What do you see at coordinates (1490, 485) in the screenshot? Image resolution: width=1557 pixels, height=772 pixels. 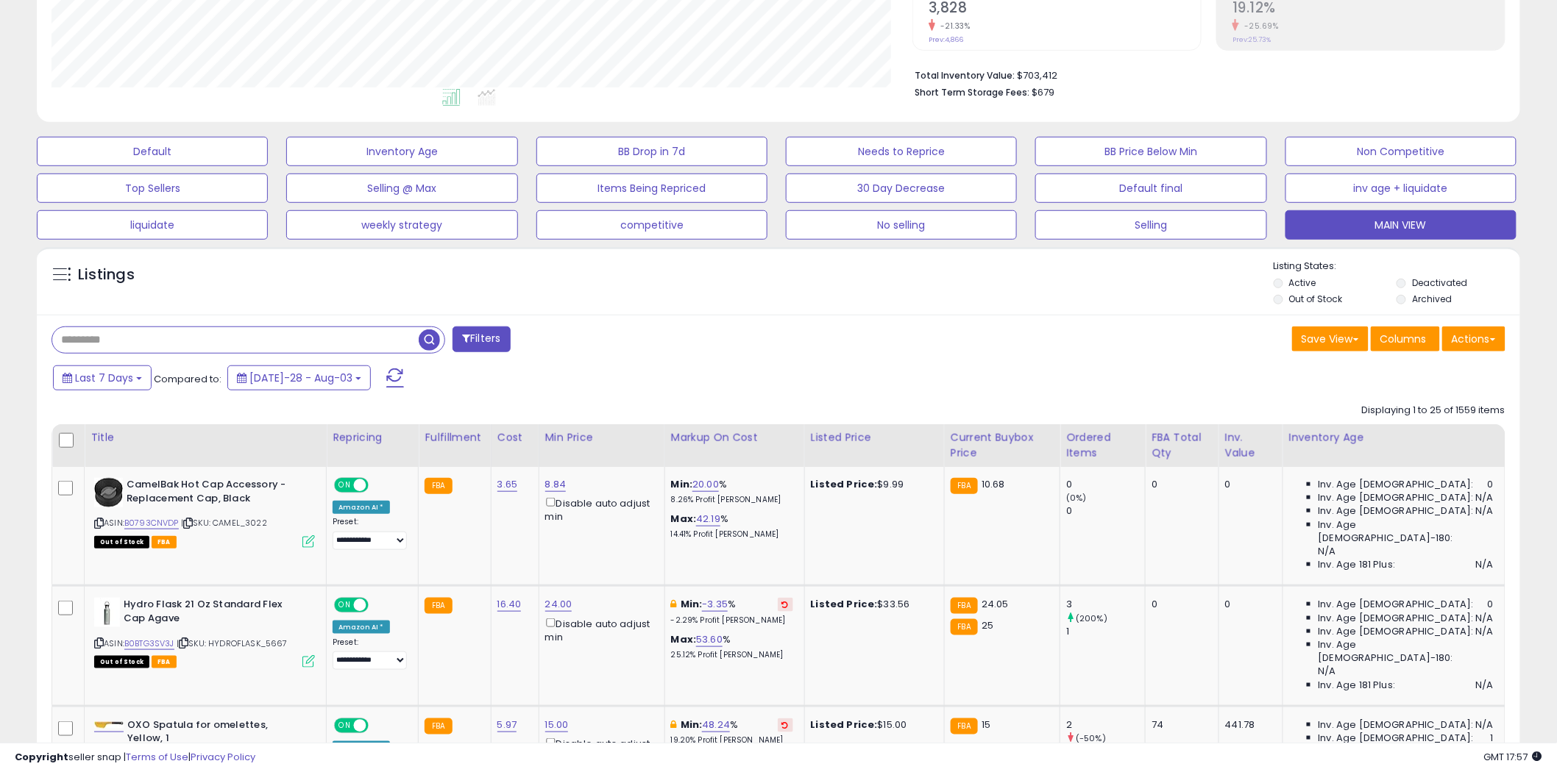 I see `span: 0` at bounding box center [1490, 485].